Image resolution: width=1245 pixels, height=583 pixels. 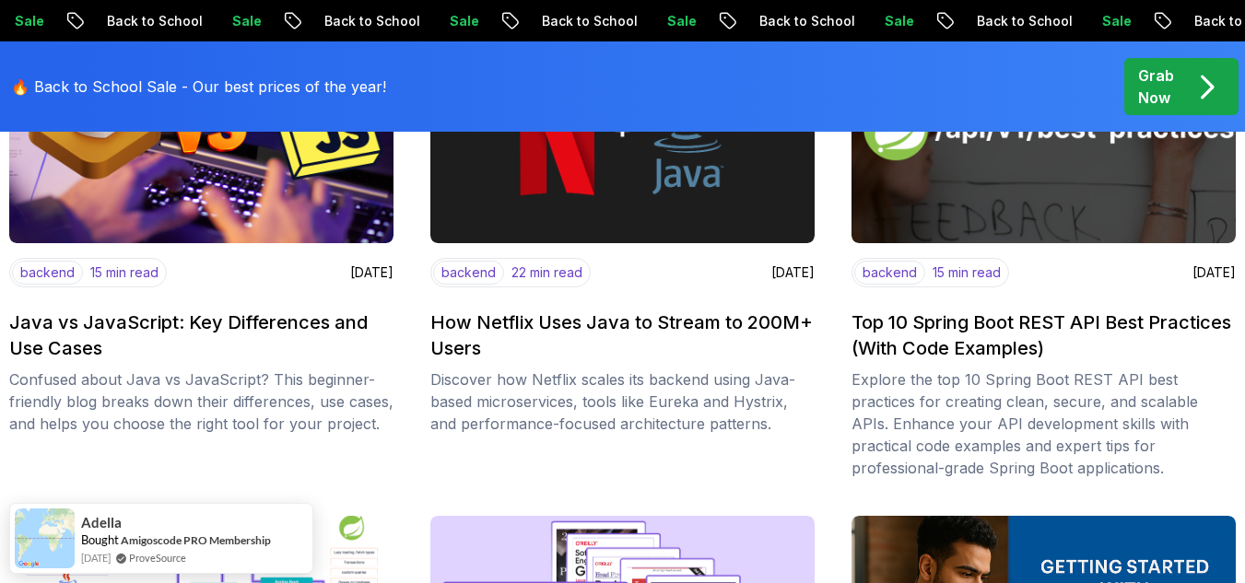 I want to click on p: Confused about Java vs JavaScript? This beginner-friendly blog breaks down their differences, use..., so click(x=201, y=402).